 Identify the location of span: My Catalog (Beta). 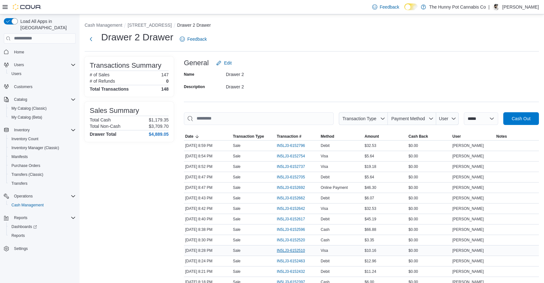
(27, 117).